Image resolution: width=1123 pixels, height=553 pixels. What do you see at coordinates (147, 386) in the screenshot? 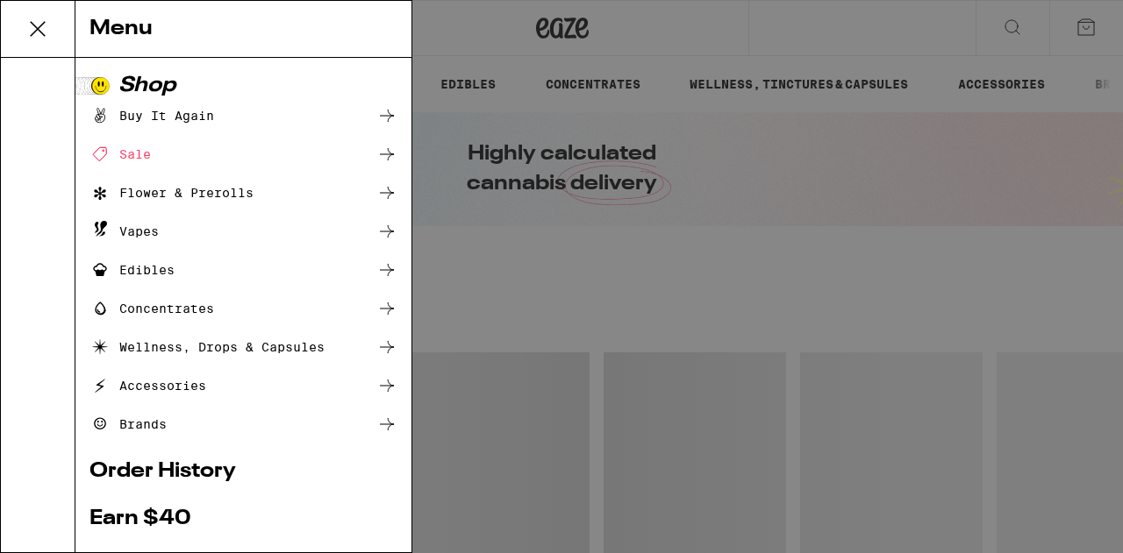
I see `div: Accessories` at bounding box center [147, 386].